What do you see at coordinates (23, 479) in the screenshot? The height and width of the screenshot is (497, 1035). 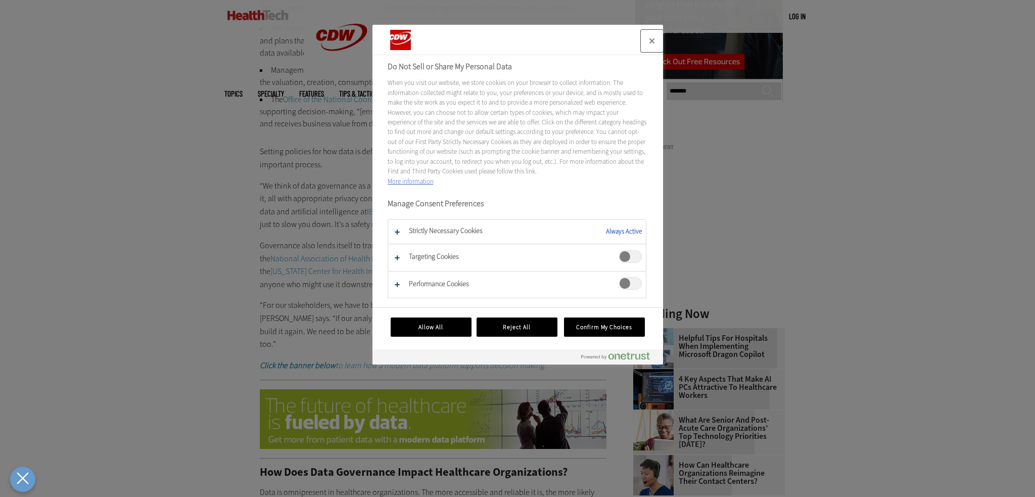 I see `button: Close Preferences` at bounding box center [23, 479].